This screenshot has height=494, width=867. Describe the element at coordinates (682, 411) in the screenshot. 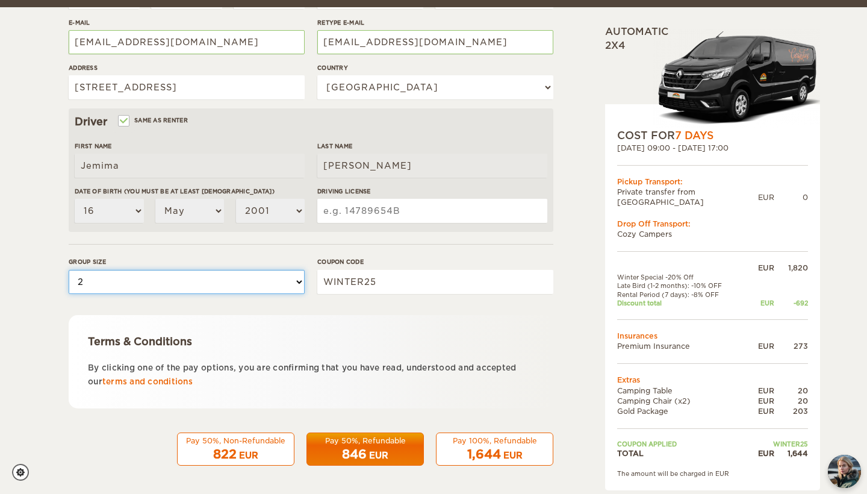

I see `td: Gold Package` at that location.